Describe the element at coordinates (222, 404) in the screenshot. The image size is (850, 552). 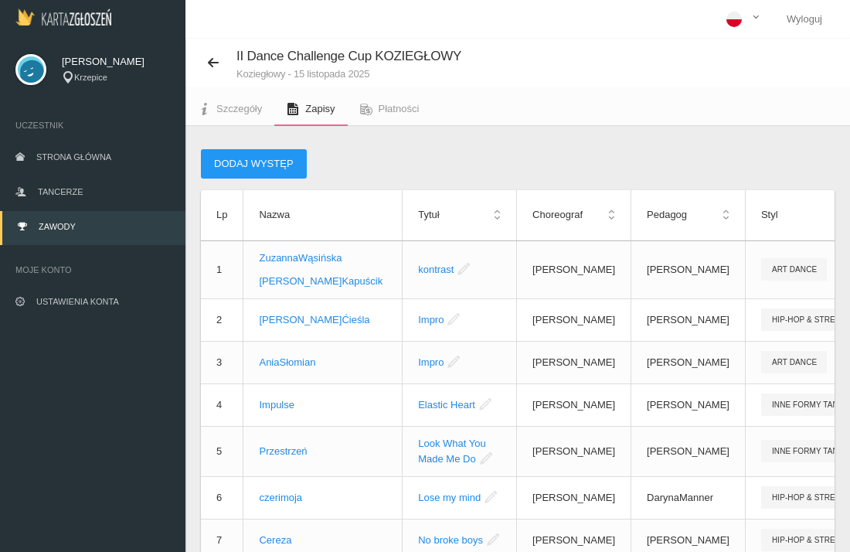
I see `td: 4` at that location.